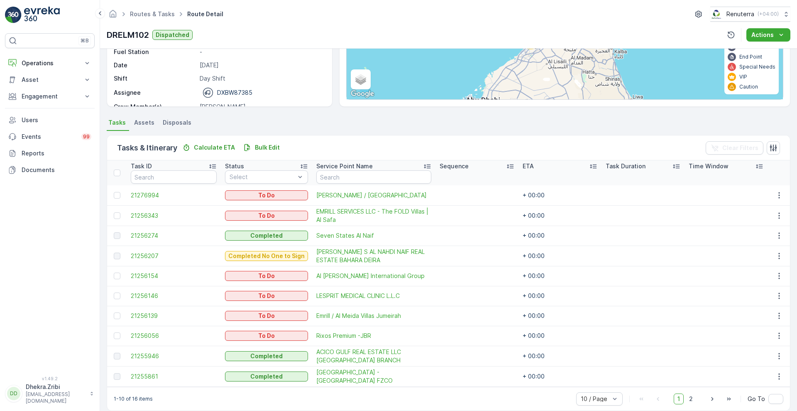 This screenshot has width=797, height=411. What do you see at coordinates (155, 52) in the screenshot?
I see `p: Fuel Station` at bounding box center [155, 52].